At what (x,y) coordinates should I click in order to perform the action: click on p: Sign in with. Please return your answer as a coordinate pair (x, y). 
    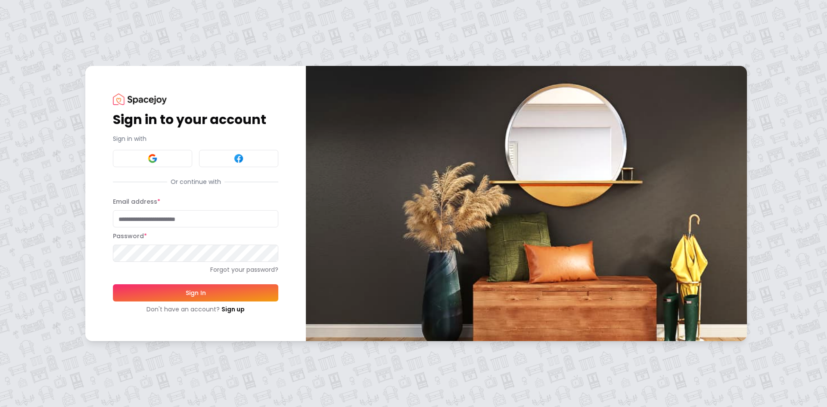
    Looking at the image, I should click on (195, 139).